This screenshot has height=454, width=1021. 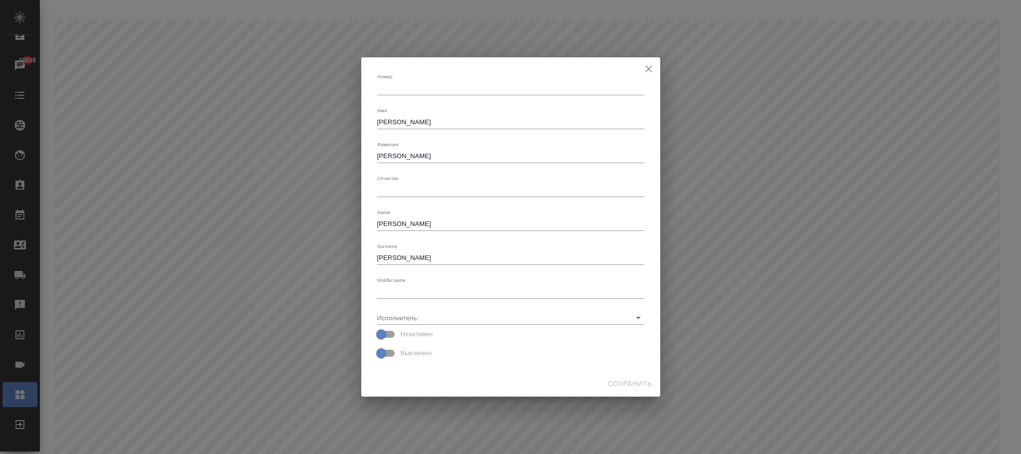 What do you see at coordinates (416, 353) in the screenshot?
I see `span: Выключен` at bounding box center [416, 353].